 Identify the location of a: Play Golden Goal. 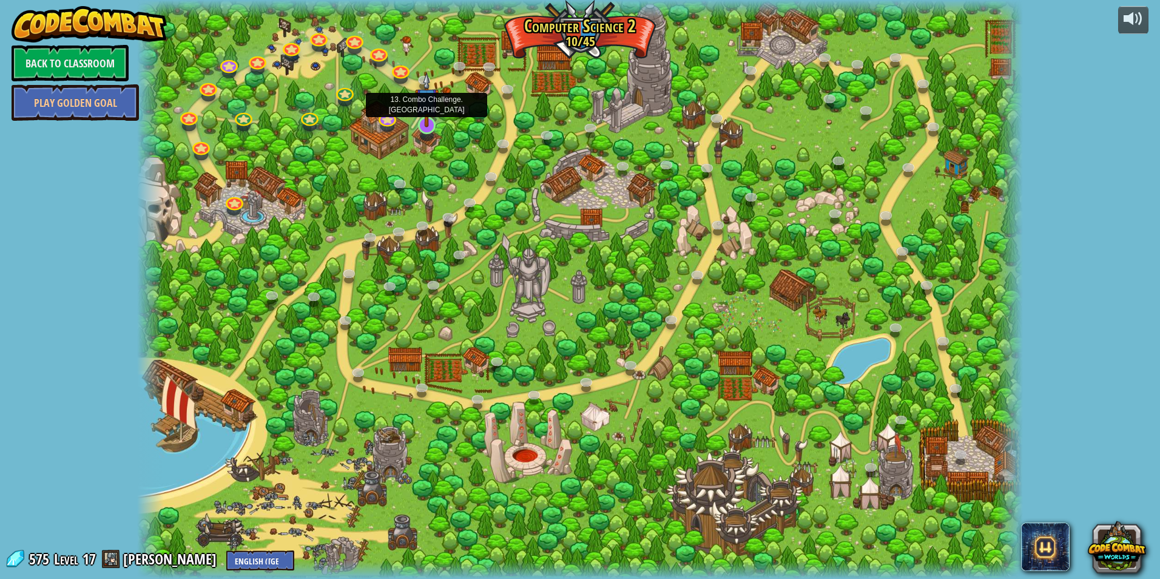
(75, 103).